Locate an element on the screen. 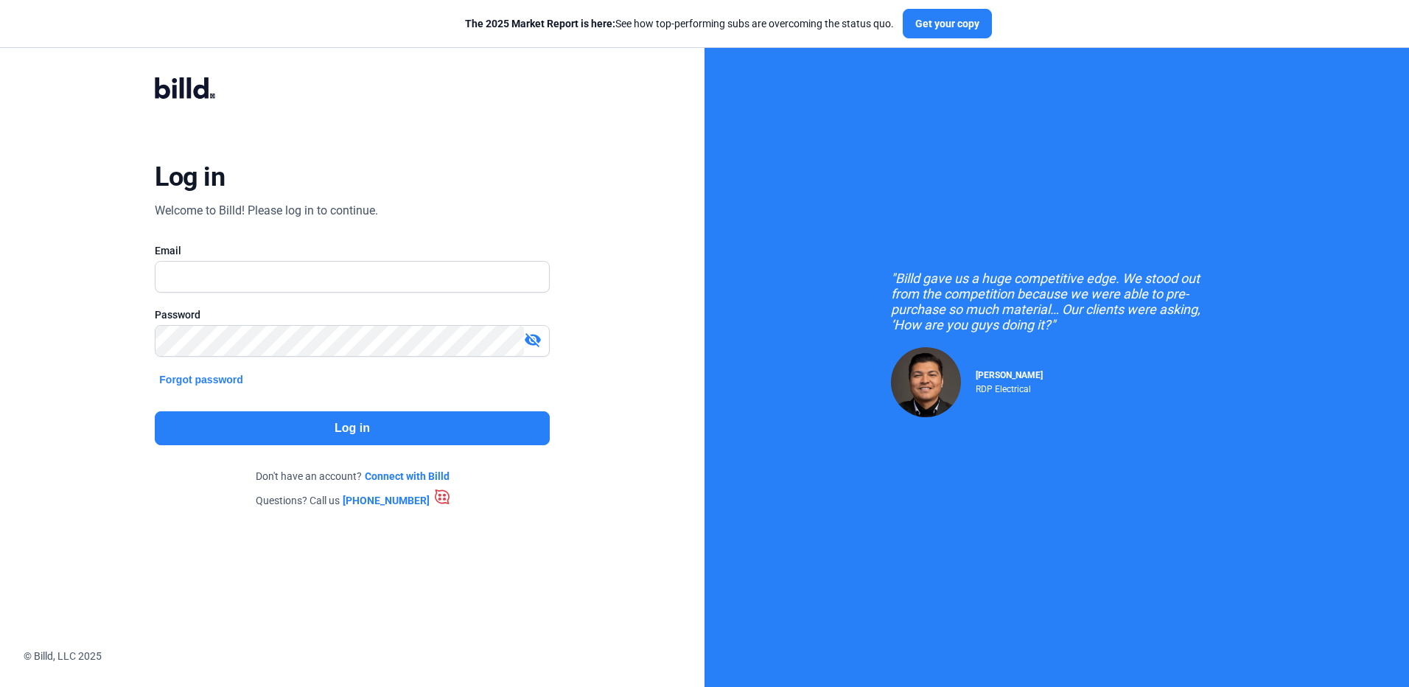 This screenshot has width=1409, height=687. button: Get your copy is located at coordinates (947, 24).